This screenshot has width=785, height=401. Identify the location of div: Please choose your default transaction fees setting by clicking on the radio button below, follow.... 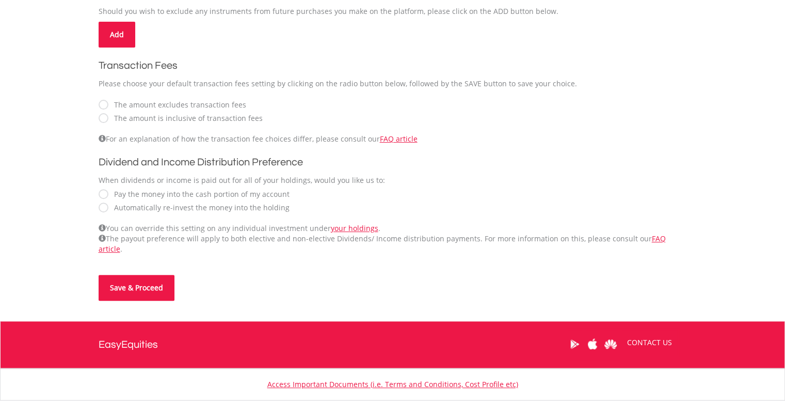
(393, 84).